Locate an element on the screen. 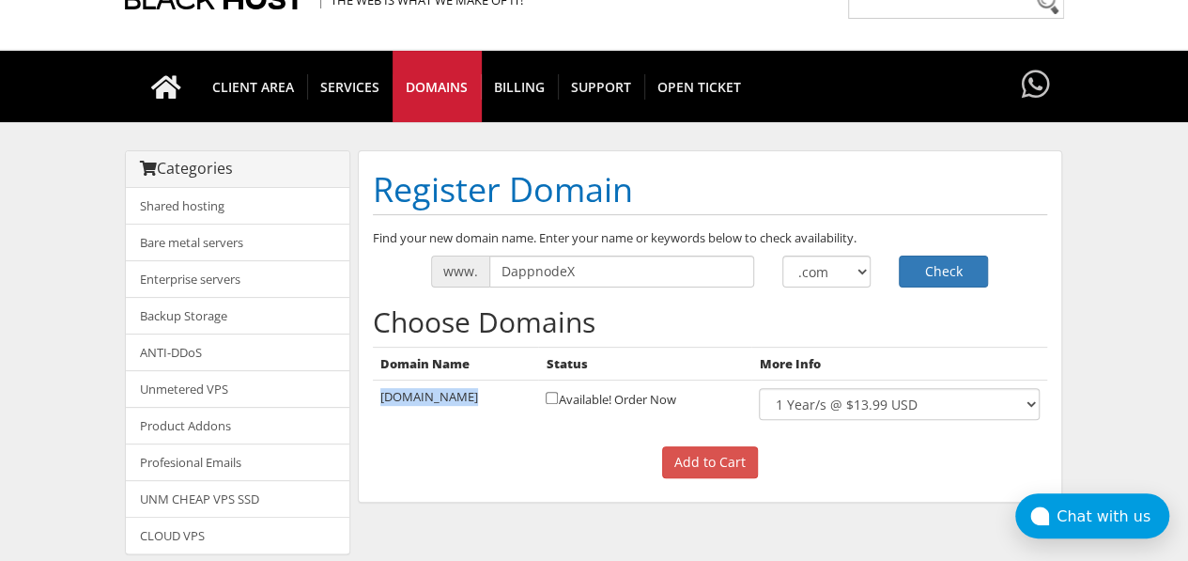  button: Check is located at coordinates (943, 271).